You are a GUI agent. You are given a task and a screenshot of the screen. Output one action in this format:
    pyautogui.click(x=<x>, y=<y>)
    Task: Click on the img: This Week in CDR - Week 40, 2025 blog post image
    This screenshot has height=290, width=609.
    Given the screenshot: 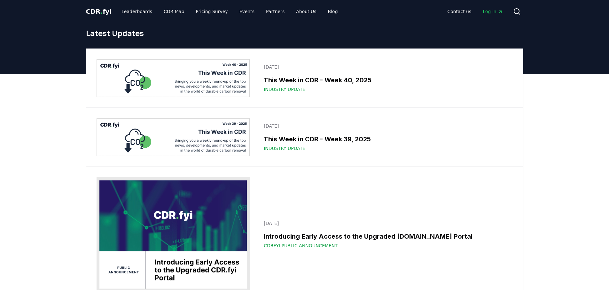 What is the action you would take?
    pyautogui.click(x=173, y=78)
    